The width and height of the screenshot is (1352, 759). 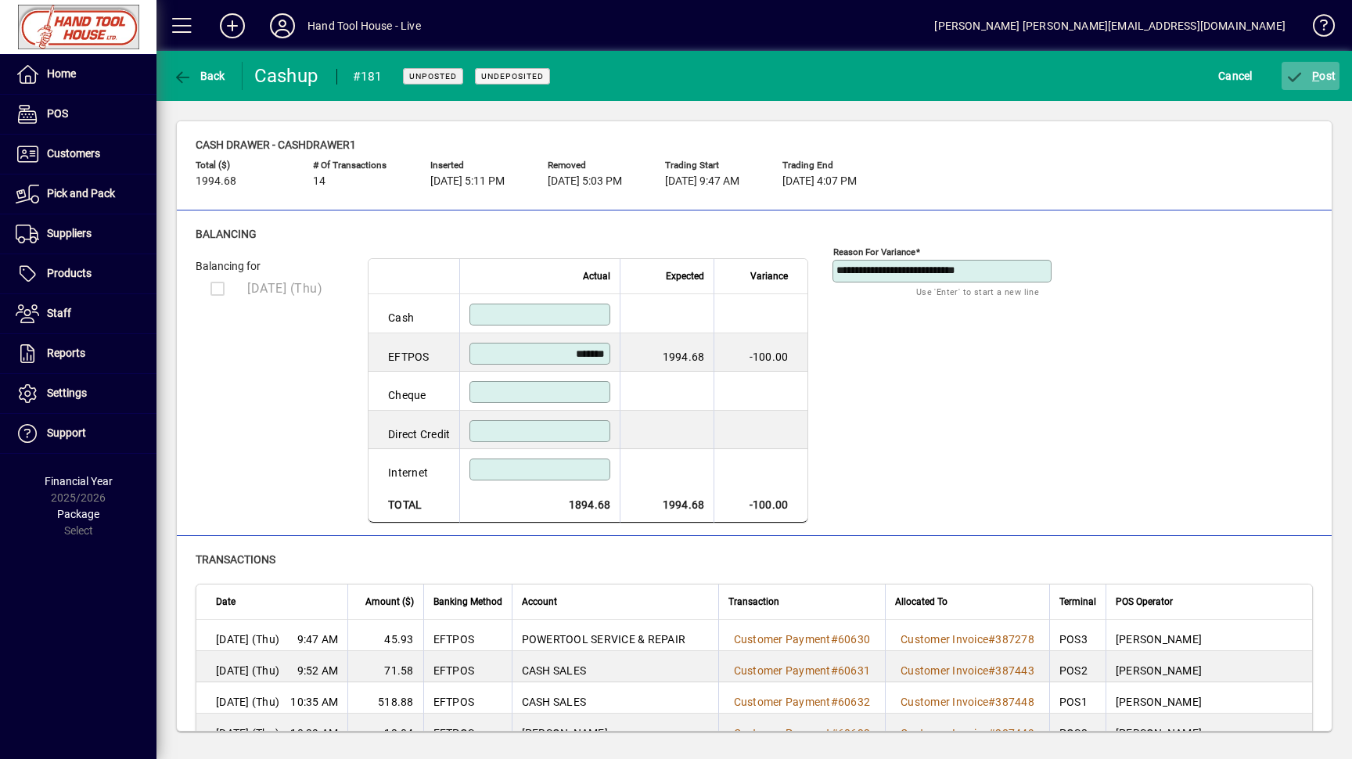 I want to click on button: Profile, so click(x=282, y=26).